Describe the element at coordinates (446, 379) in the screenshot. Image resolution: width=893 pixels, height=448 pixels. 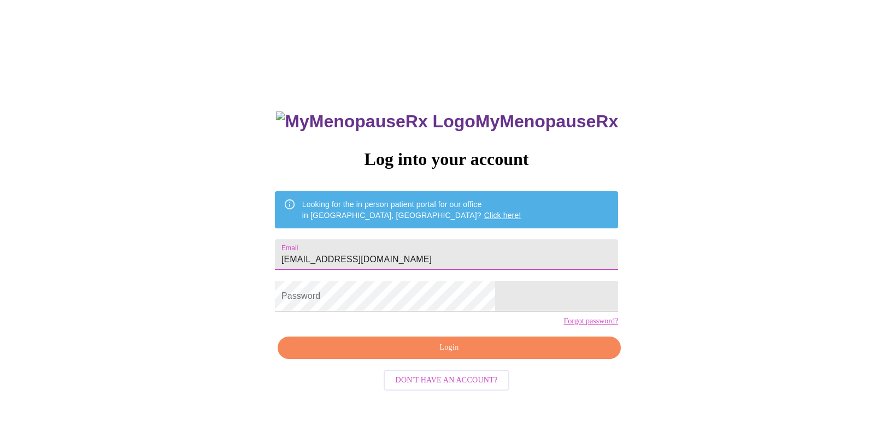
I see `a: Don't have an account?` at that location.